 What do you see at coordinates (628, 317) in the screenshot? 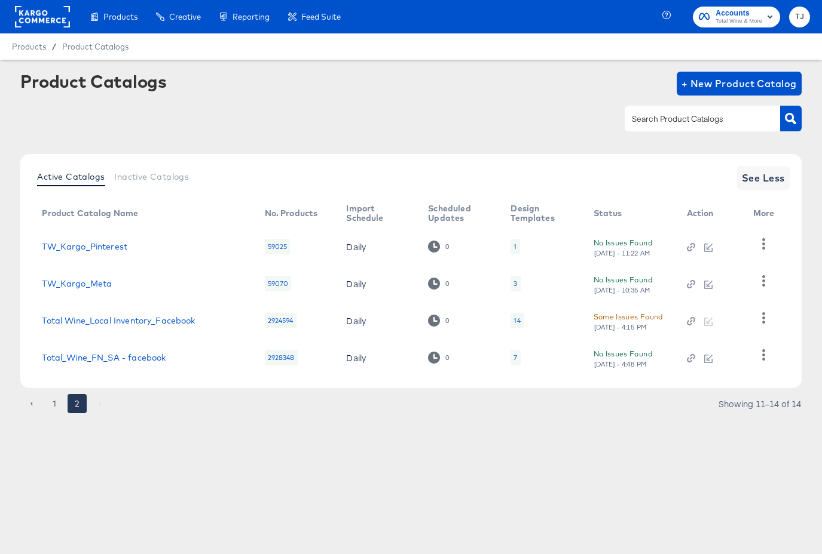
I see `div: Some Issues Found` at bounding box center [628, 317].